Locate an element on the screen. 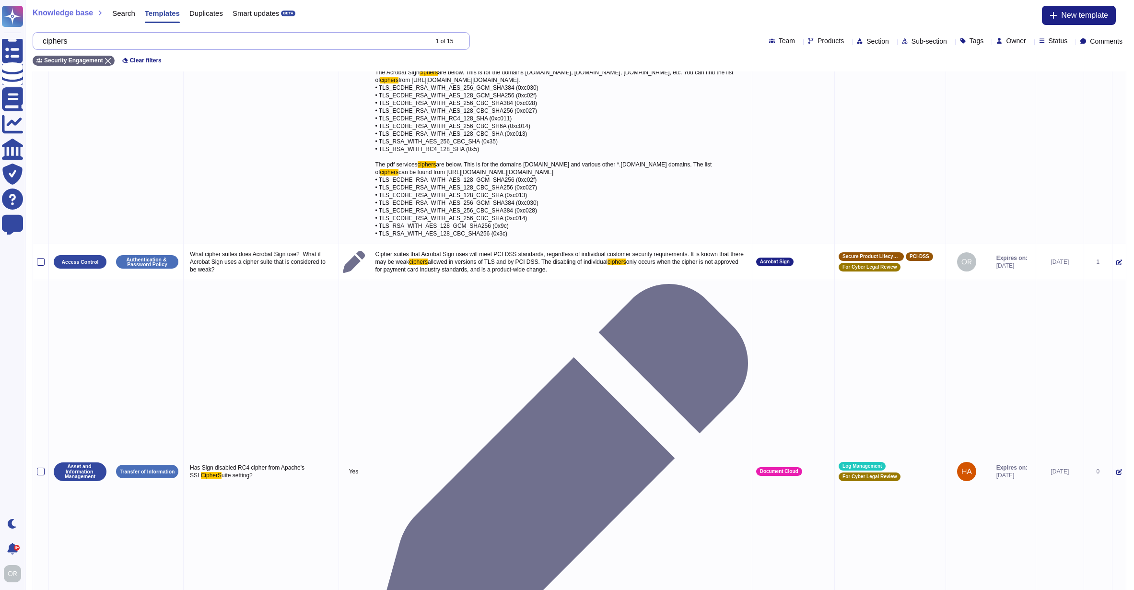  span: Duplicates is located at coordinates (206, 13).